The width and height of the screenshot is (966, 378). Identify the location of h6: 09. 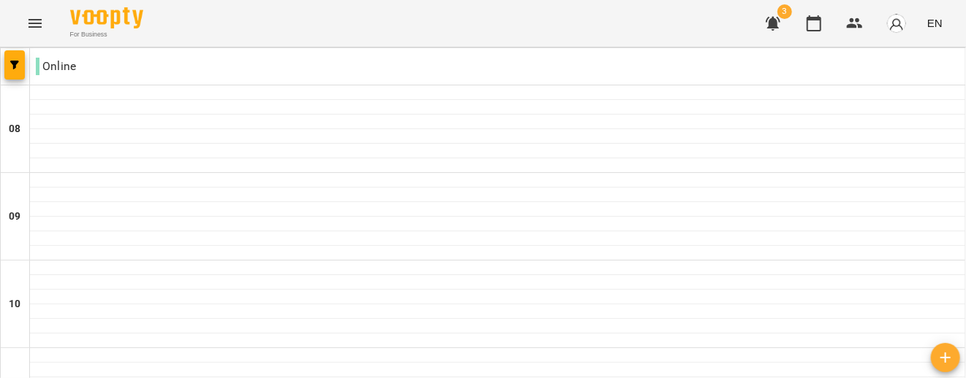
(15, 217).